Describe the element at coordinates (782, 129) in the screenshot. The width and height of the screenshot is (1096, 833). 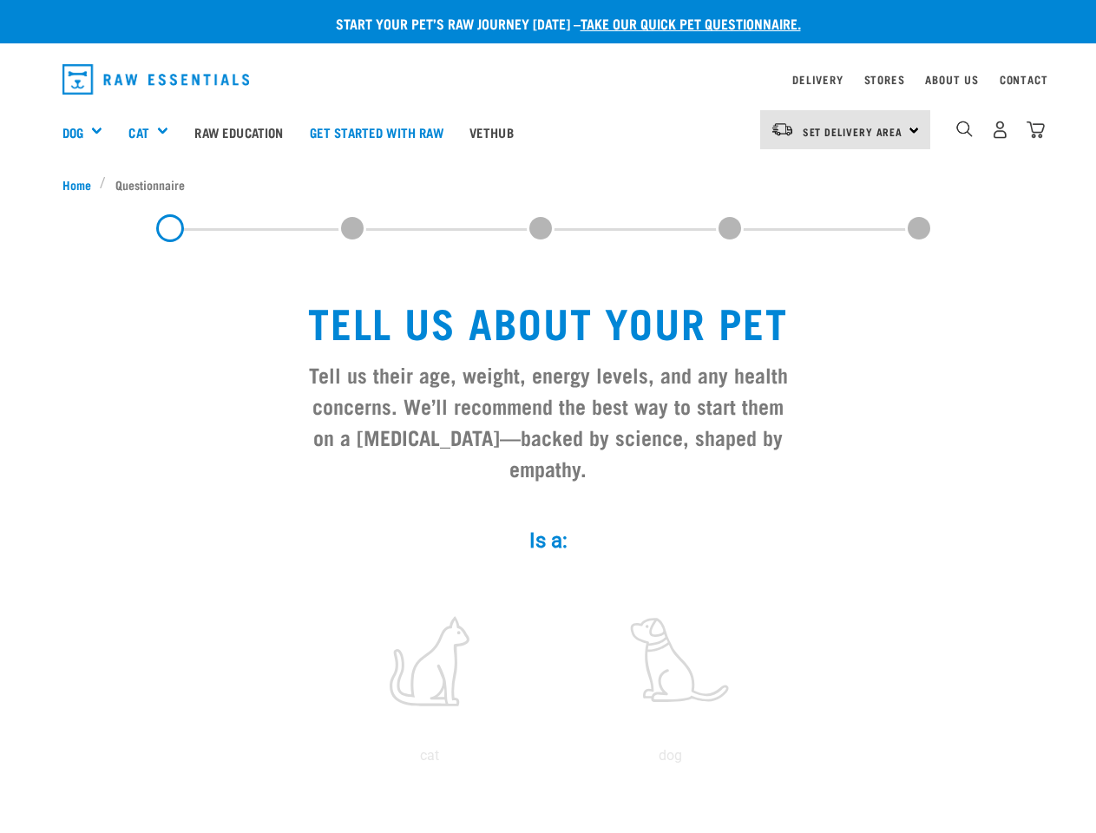
I see `img: van-moving.png` at that location.